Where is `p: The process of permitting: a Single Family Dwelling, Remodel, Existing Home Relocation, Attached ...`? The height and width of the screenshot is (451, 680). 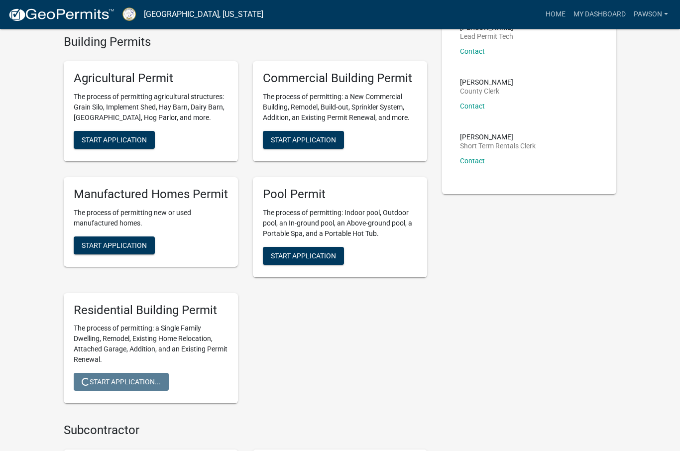 p: The process of permitting: a Single Family Dwelling, Remodel, Existing Home Relocation, Attached ... is located at coordinates (151, 344).